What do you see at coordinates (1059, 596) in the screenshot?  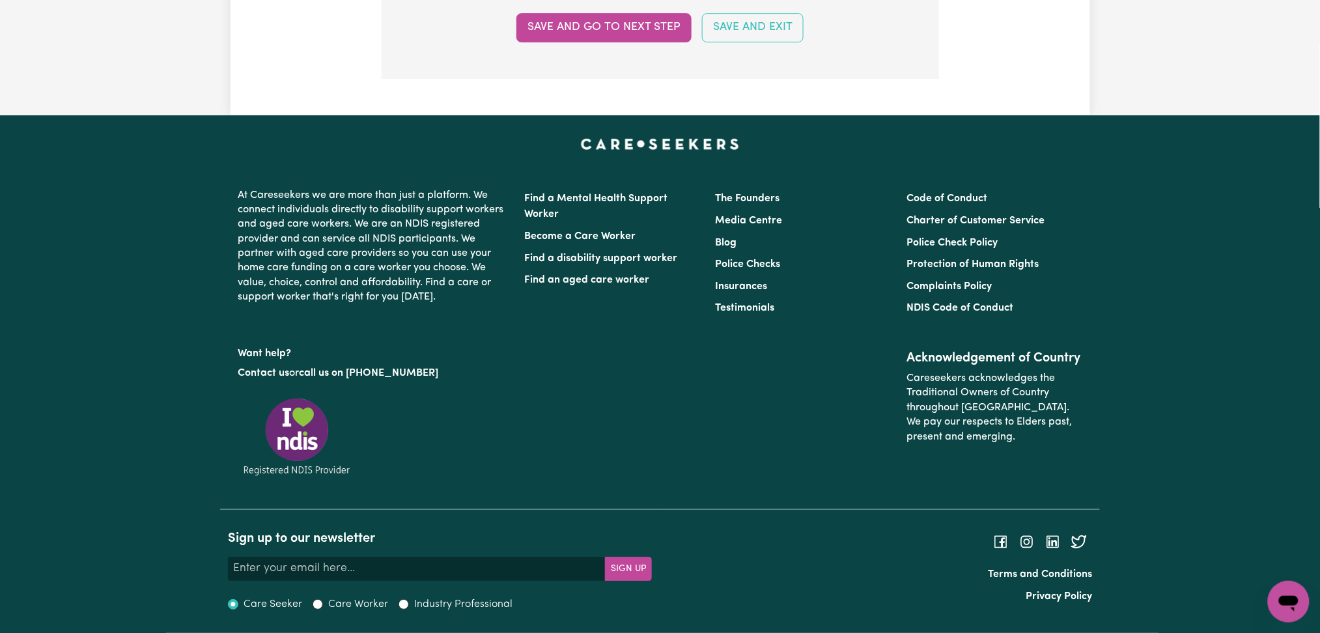 I see `a: Privacy Policy` at bounding box center [1059, 596].